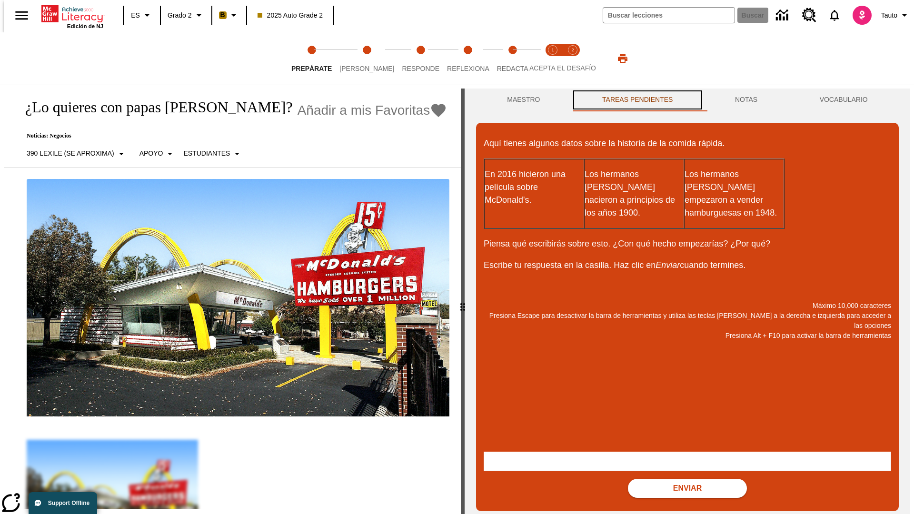  Describe the element at coordinates (311, 69) in the screenshot. I see `span: Prepárate` at that location.